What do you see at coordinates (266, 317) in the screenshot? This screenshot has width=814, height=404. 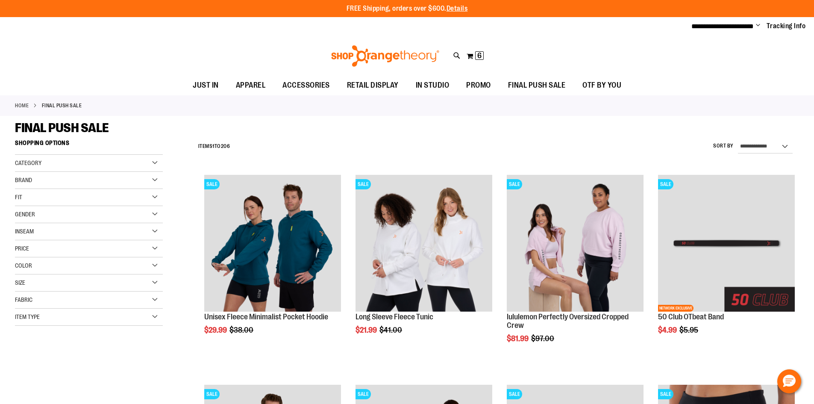 I see `a: Unisex Fleece Minimalist Pocket Hoodie` at bounding box center [266, 317].